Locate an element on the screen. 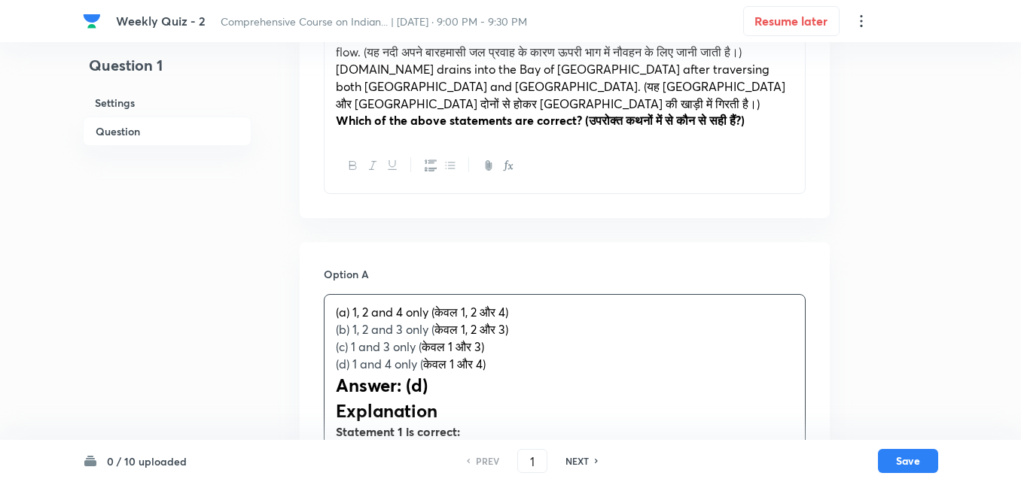 Image resolution: width=1021 pixels, height=482 pixels. button: Resume later is located at coordinates (791, 21).